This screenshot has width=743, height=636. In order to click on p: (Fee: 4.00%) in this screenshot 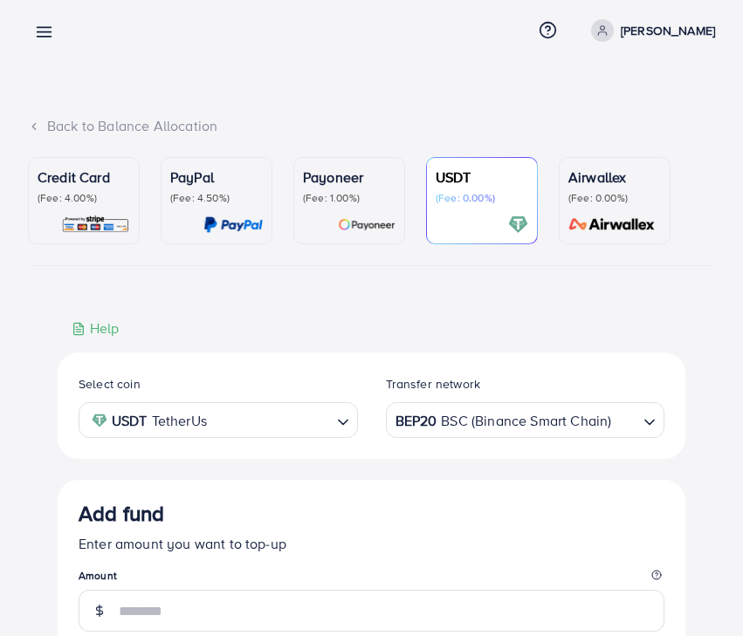, I will do `click(84, 198)`.